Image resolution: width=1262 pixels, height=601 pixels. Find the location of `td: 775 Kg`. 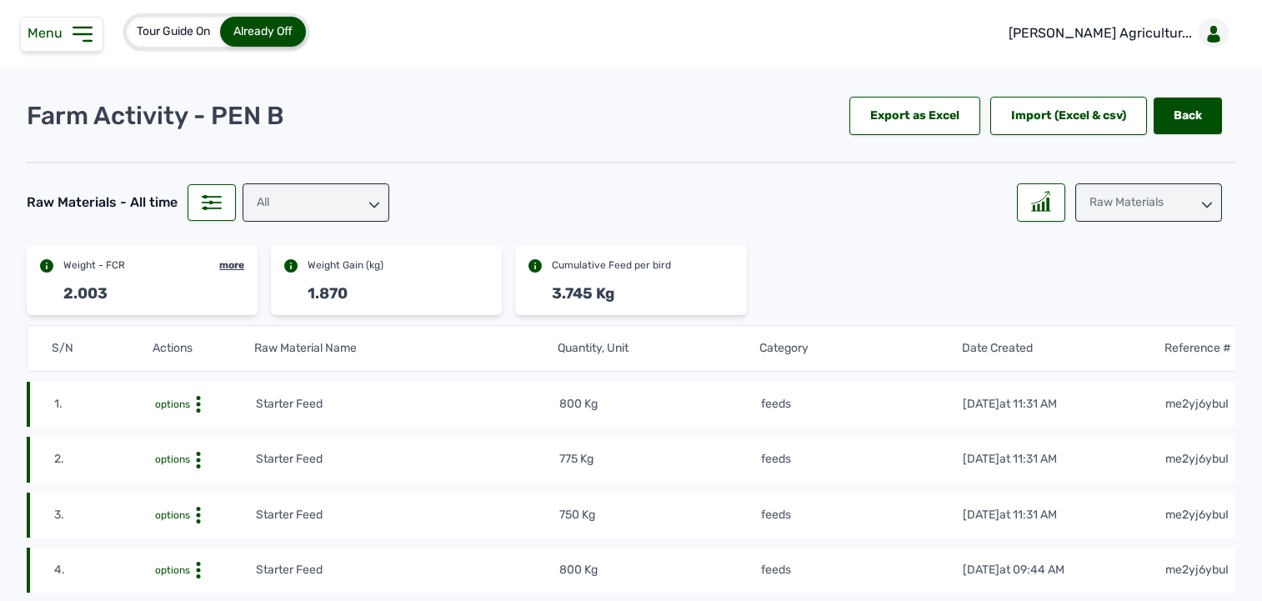

td: 775 Kg is located at coordinates (659, 459).